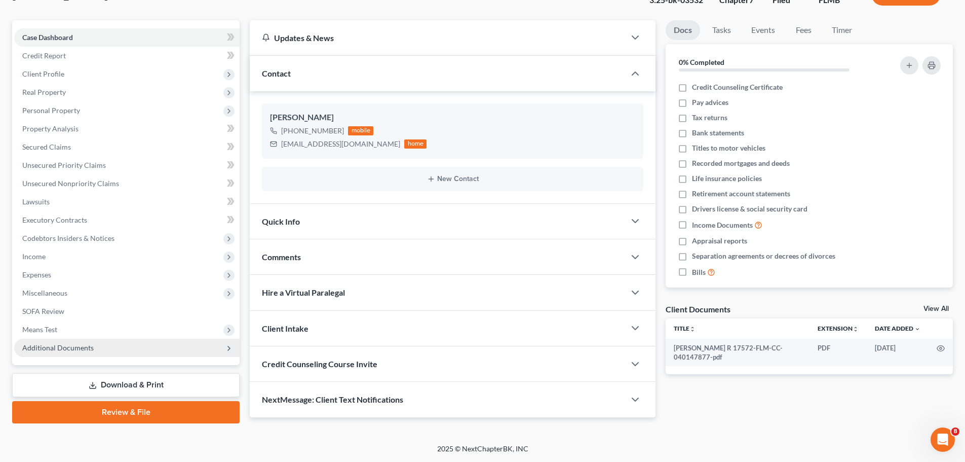 The image size is (965, 462). What do you see at coordinates (721, 30) in the screenshot?
I see `a: Tasks` at bounding box center [721, 30].